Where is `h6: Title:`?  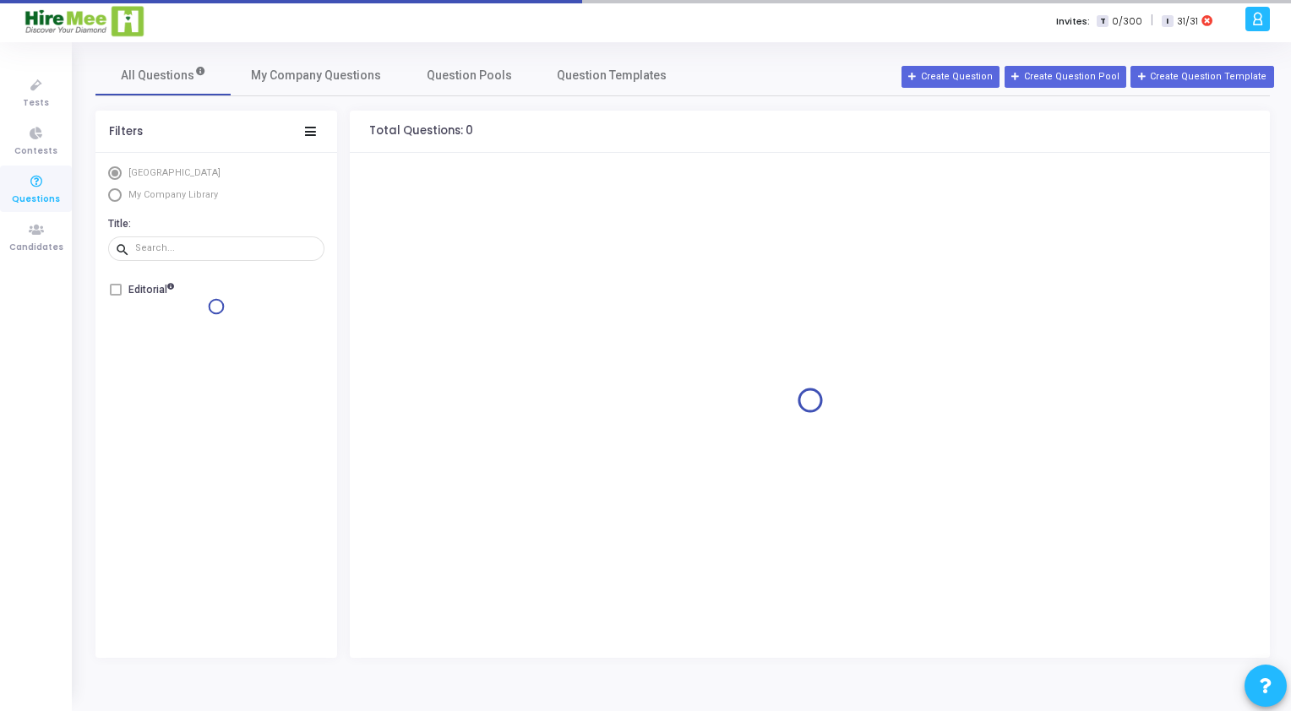
h6: Title: is located at coordinates (214, 224).